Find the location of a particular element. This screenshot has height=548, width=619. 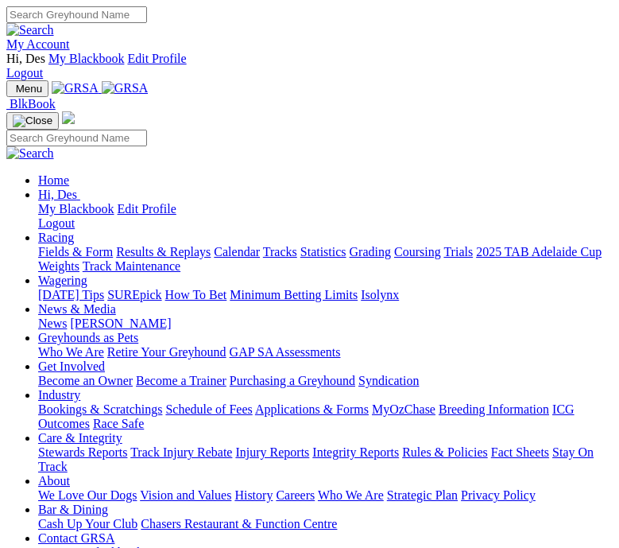

a: We Love Our Dogs is located at coordinates (87, 494).